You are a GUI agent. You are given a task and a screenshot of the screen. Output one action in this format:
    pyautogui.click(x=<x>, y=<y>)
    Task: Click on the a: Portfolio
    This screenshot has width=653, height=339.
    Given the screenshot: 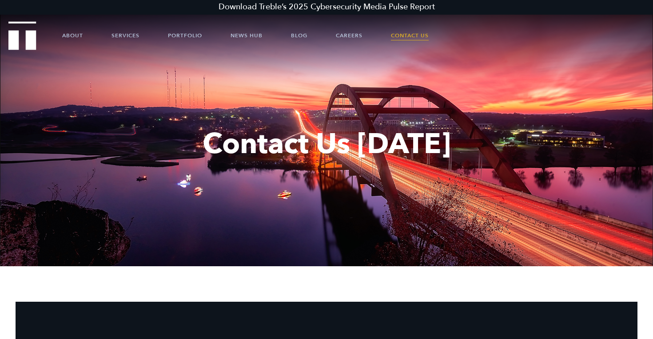 What is the action you would take?
    pyautogui.click(x=185, y=36)
    